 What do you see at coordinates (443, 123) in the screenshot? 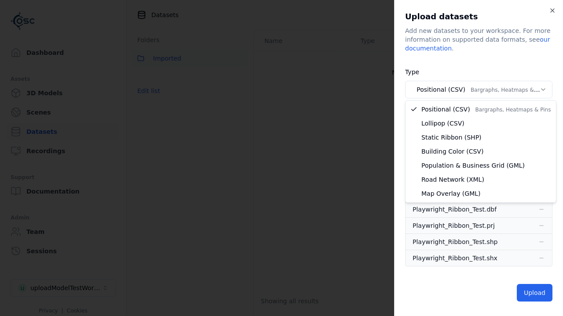
I see `span: Lollipop (CSV)` at bounding box center [443, 123].